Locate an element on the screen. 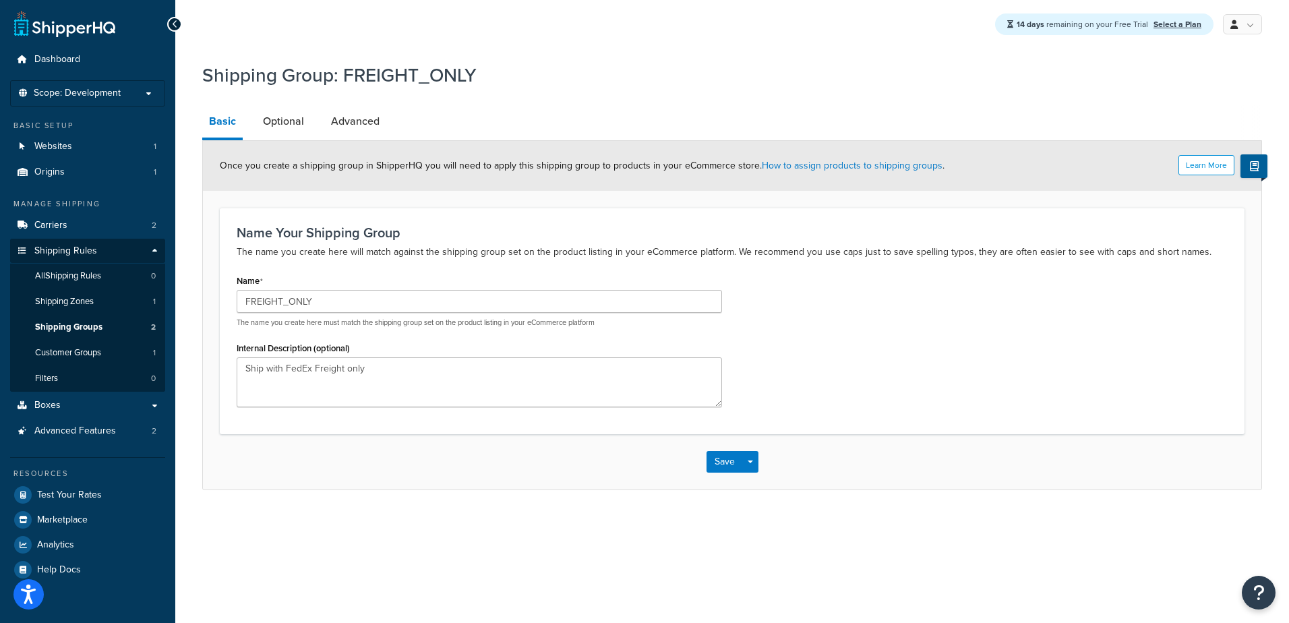  li: Customer Groups is located at coordinates (88, 353).